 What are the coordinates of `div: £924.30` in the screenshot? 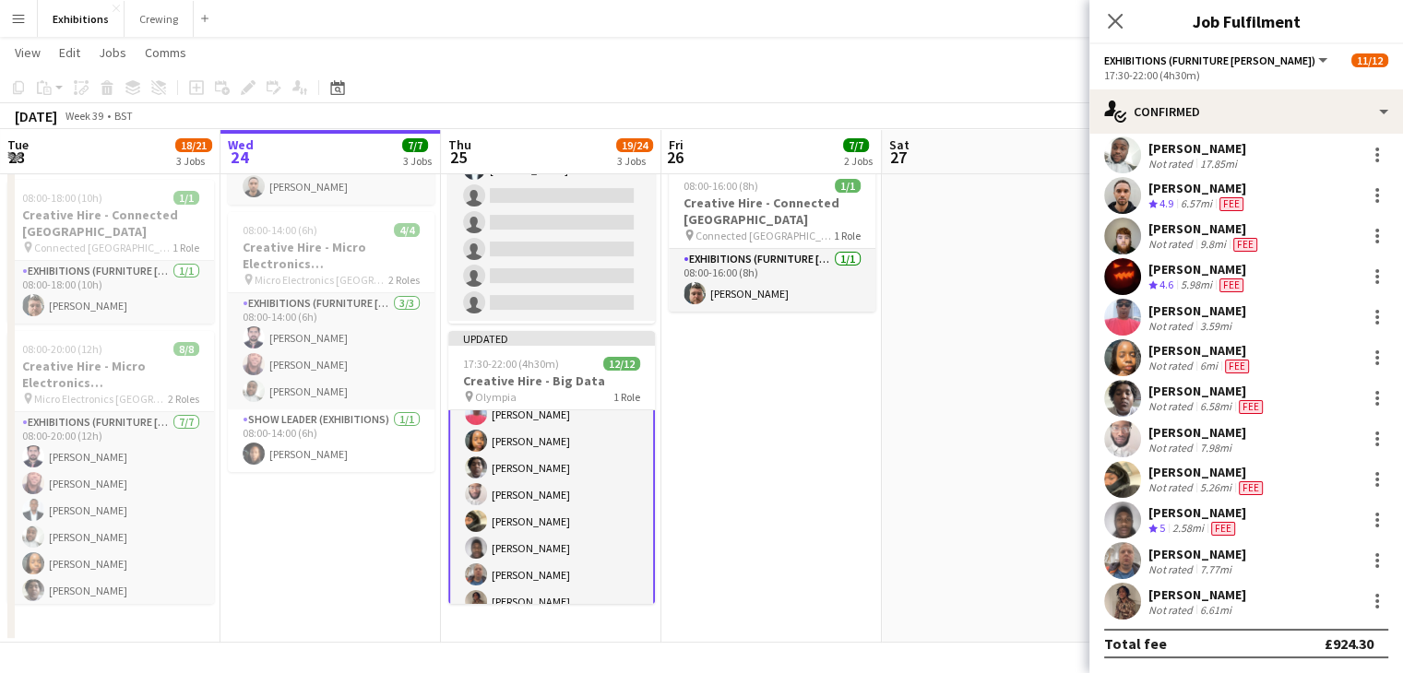 It's located at (1349, 644).